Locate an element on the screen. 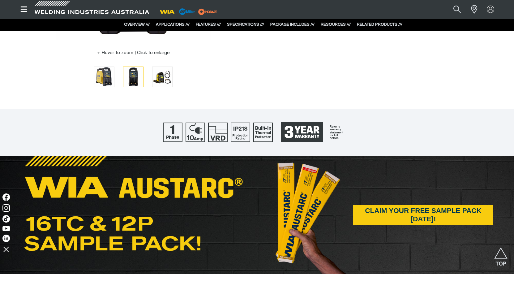 This screenshot has width=514, height=286. button: Go to slide 1 is located at coordinates (104, 77).